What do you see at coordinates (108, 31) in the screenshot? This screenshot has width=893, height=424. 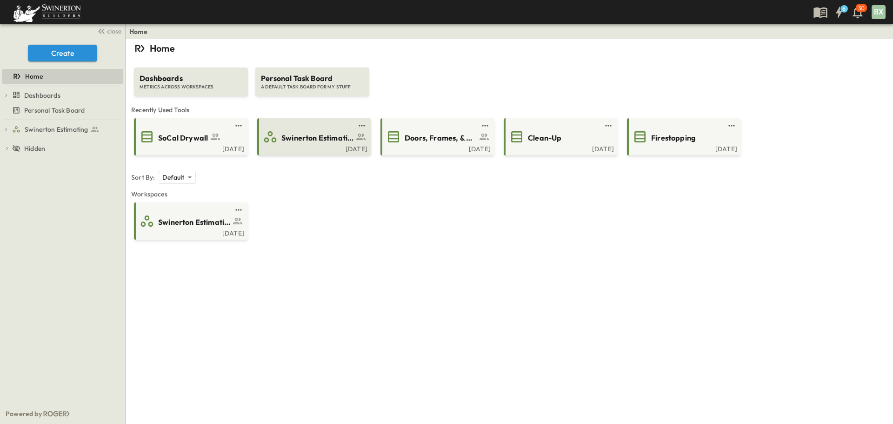 I see `button: close` at bounding box center [108, 31].